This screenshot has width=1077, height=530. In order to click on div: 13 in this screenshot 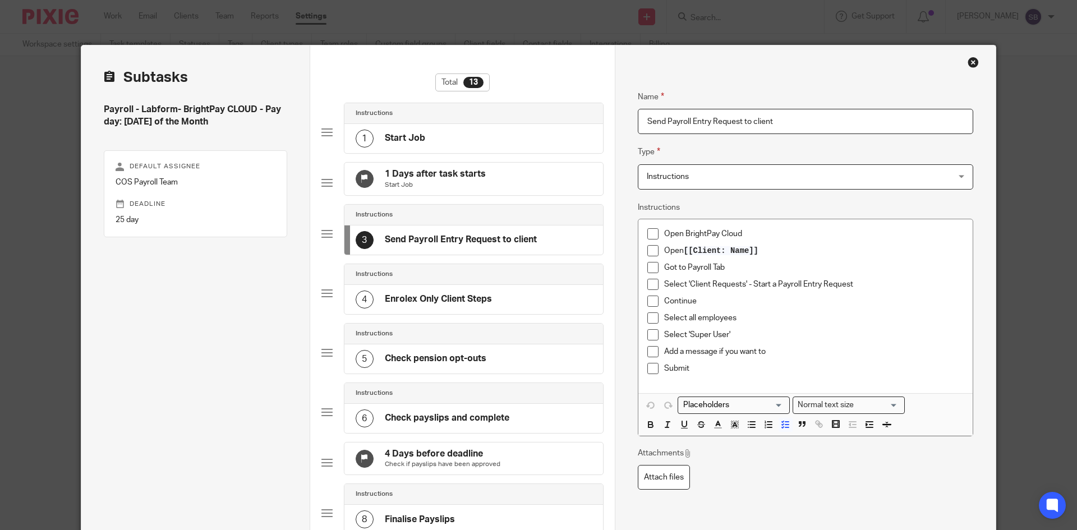, I will do `click(473, 82)`.